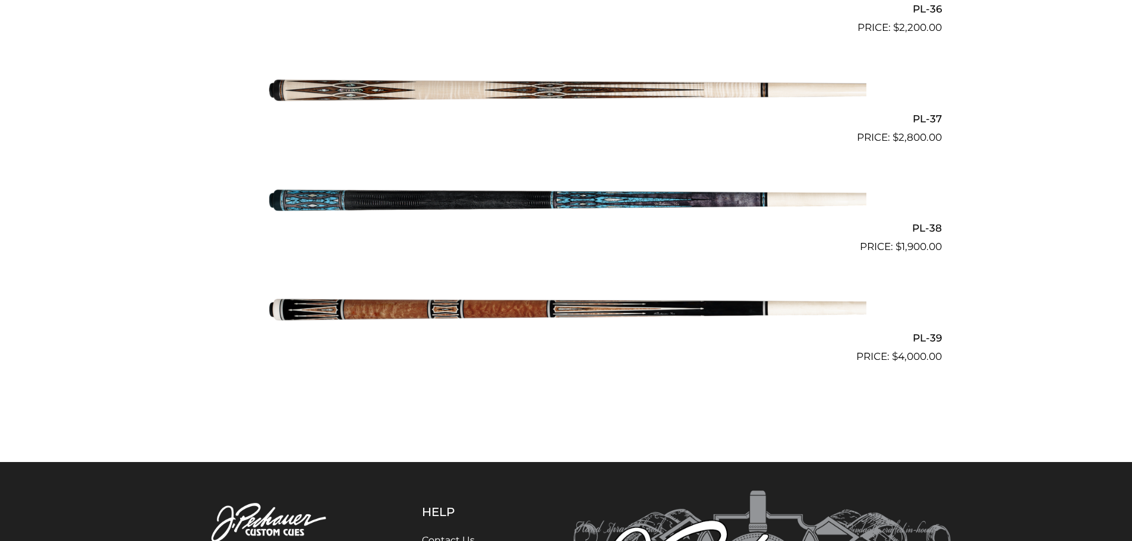  What do you see at coordinates (566, 312) in the screenshot?
I see `a: PL-39 $4,000.00` at bounding box center [566, 312].